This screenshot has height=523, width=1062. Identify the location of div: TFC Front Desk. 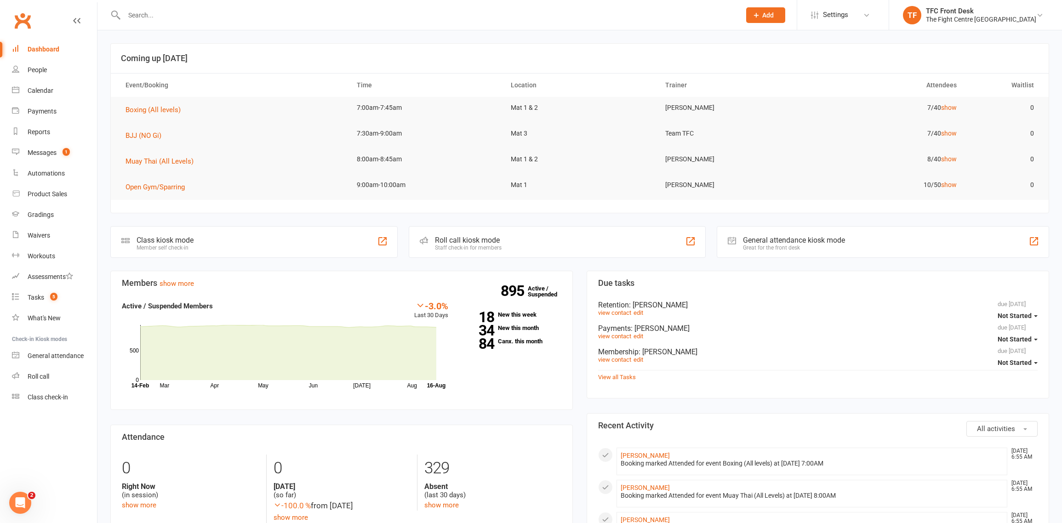
(981, 11).